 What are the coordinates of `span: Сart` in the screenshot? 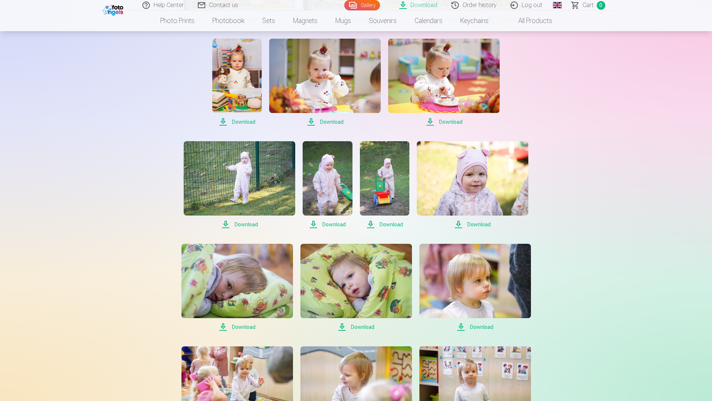 It's located at (589, 5).